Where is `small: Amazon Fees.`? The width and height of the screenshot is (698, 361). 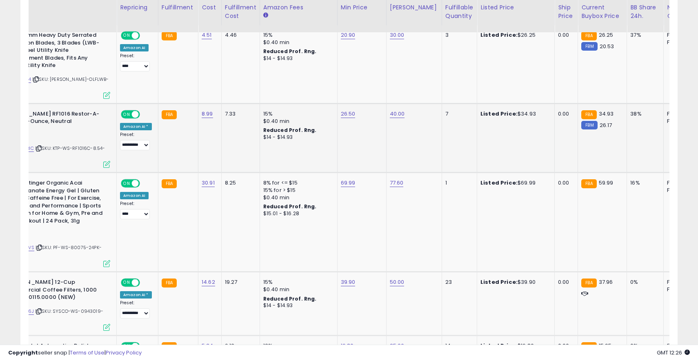
small: Amazon Fees. is located at coordinates (266, 16).